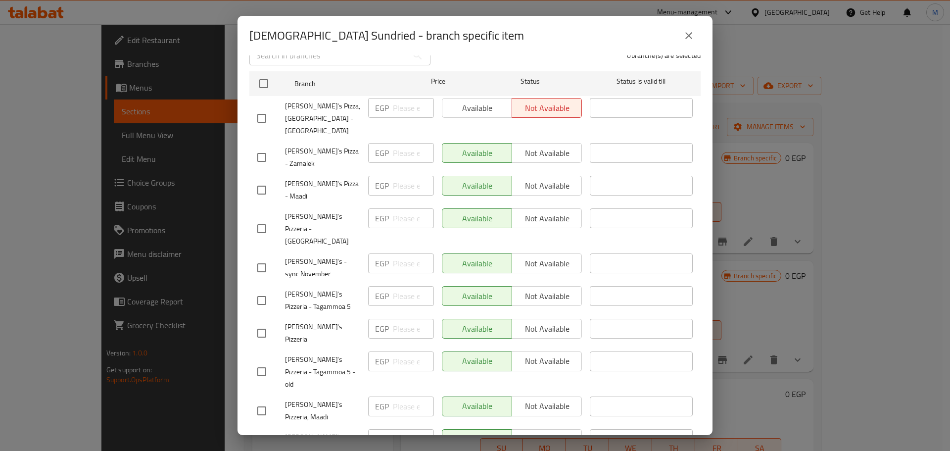 The height and width of the screenshot is (451, 950). Describe the element at coordinates (641, 81) in the screenshot. I see `span: Status is valid till` at that location.